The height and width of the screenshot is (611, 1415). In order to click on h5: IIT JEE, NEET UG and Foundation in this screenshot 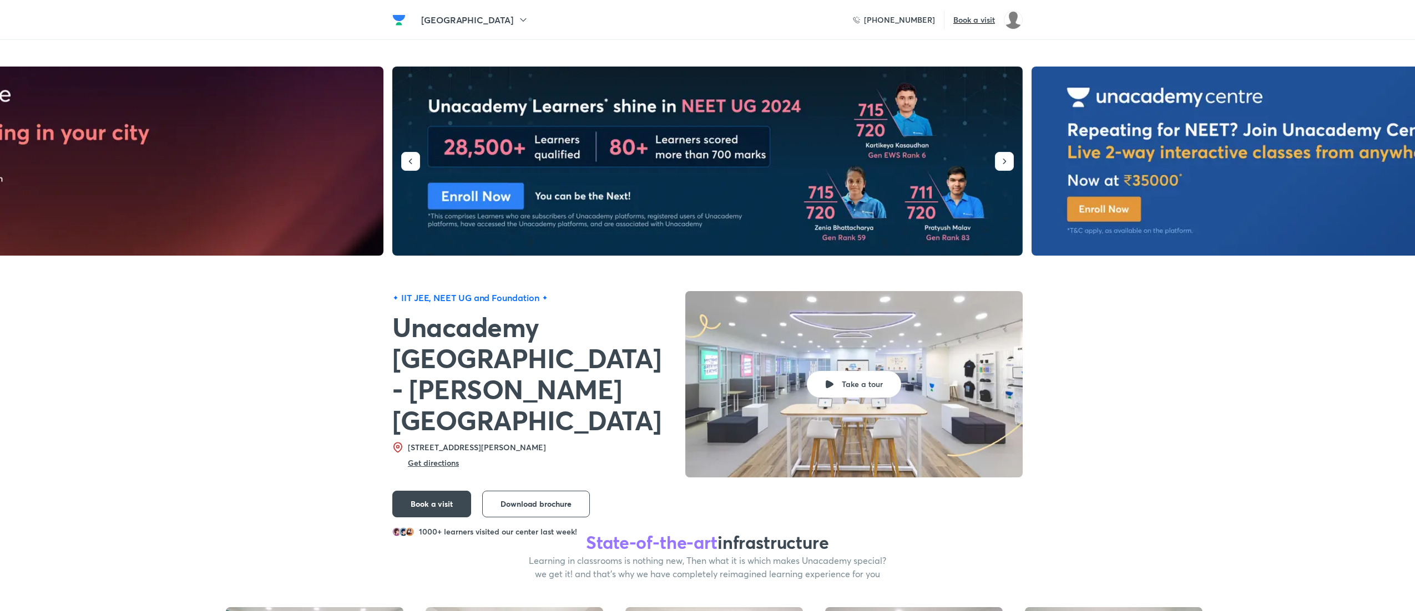, I will do `click(470, 298)`.